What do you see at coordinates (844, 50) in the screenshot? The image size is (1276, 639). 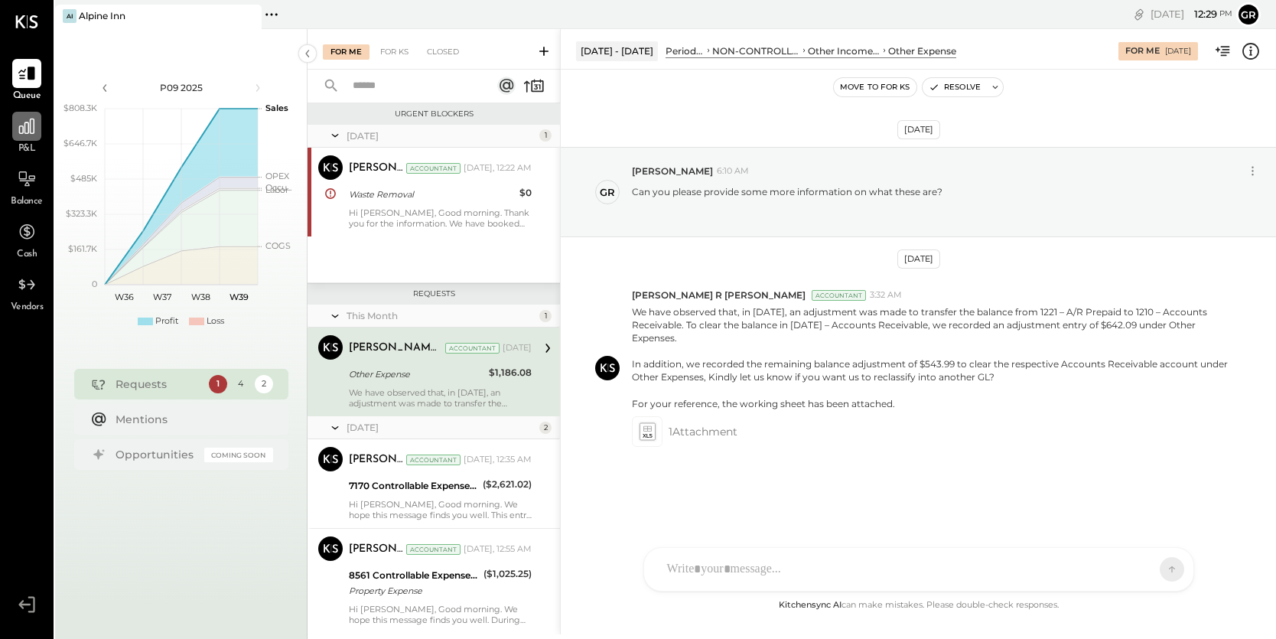 I see `div: Other Income and Expenses` at bounding box center [844, 50].